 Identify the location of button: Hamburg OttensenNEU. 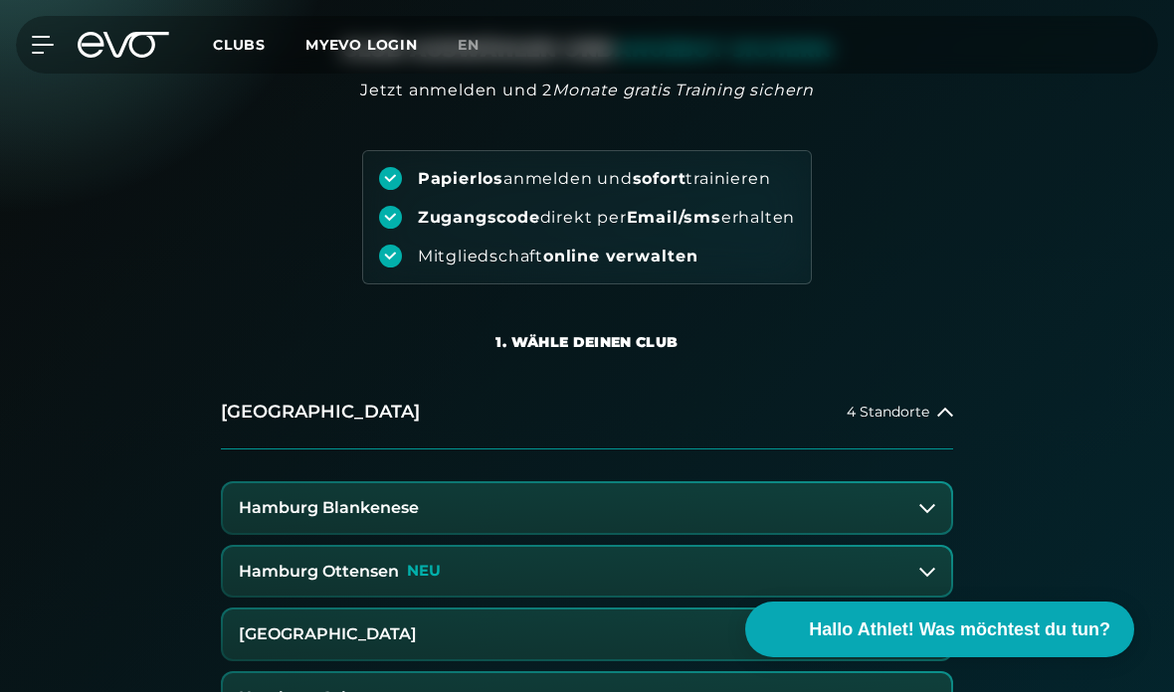
(587, 572).